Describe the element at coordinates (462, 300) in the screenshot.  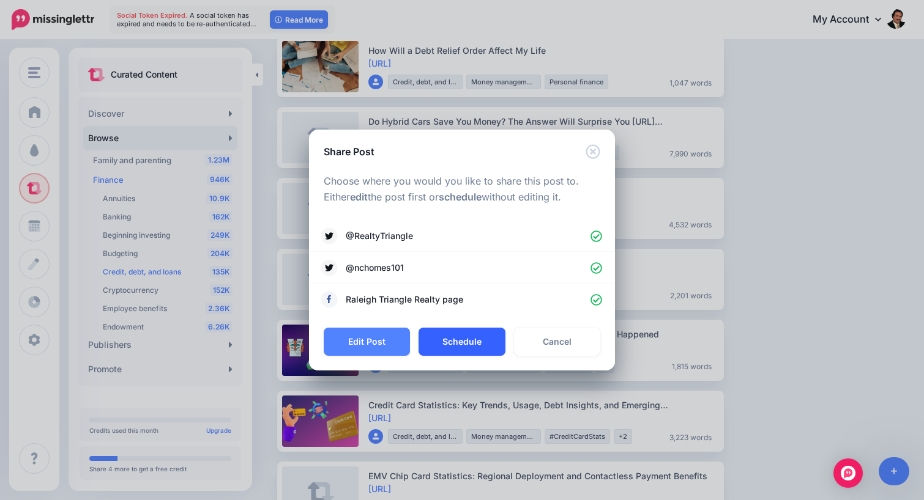
I see `a: Raleigh Triangle Realty page` at that location.